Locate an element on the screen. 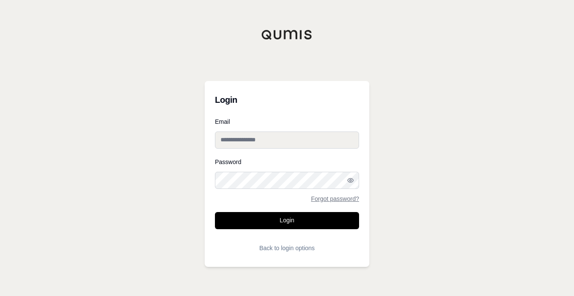 This screenshot has width=574, height=296. label: Email is located at coordinates (287, 122).